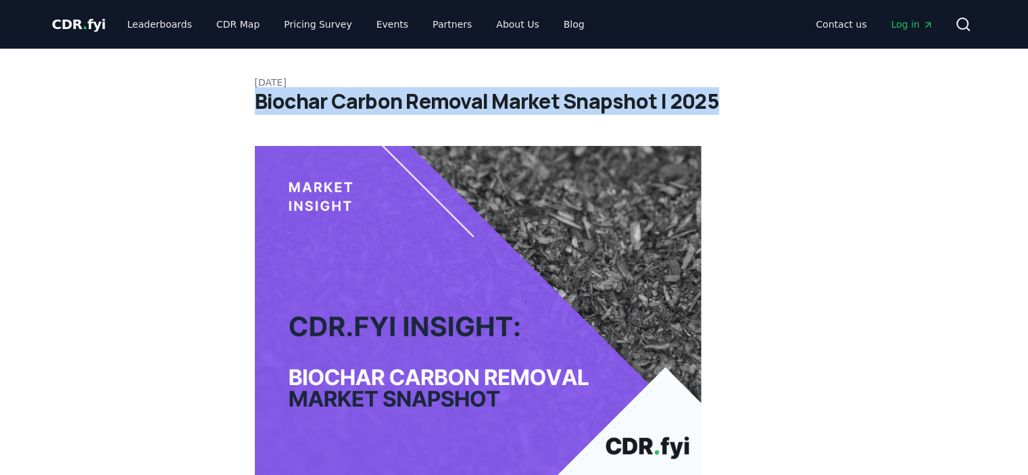  I want to click on h1: Biochar Carbon Removal Market Snapshot | 2025, so click(514, 101).